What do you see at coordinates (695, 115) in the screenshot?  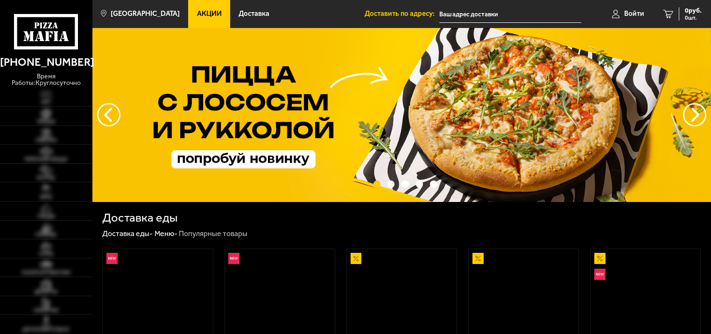 I see `button: предыдущий` at bounding box center [695, 115].